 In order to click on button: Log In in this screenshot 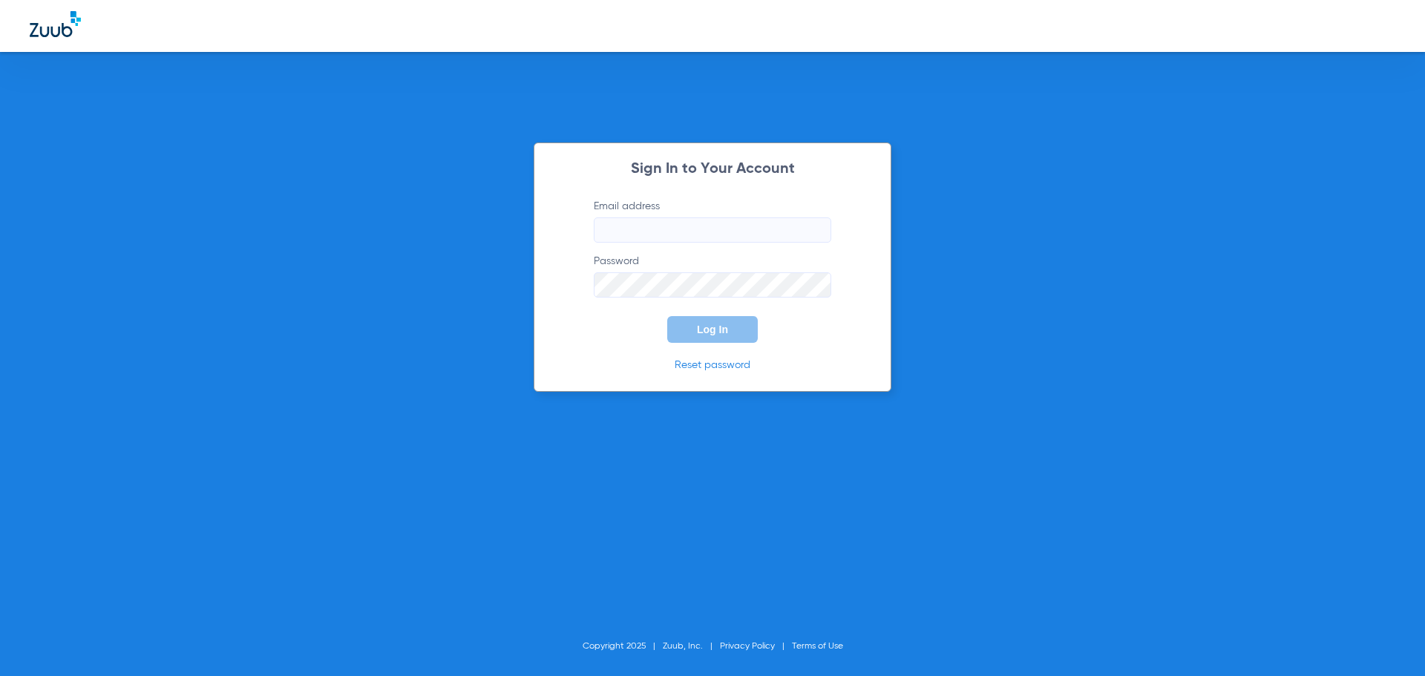, I will do `click(712, 330)`.